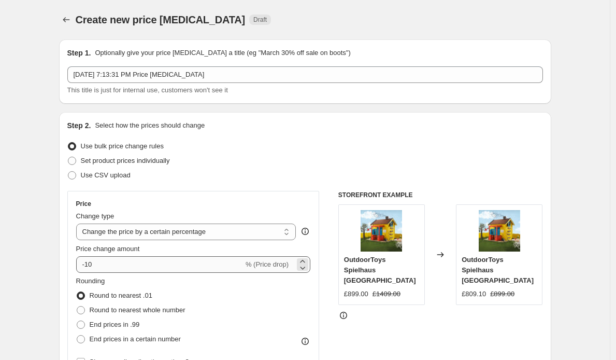  I want to click on h2: Step 1., so click(79, 53).